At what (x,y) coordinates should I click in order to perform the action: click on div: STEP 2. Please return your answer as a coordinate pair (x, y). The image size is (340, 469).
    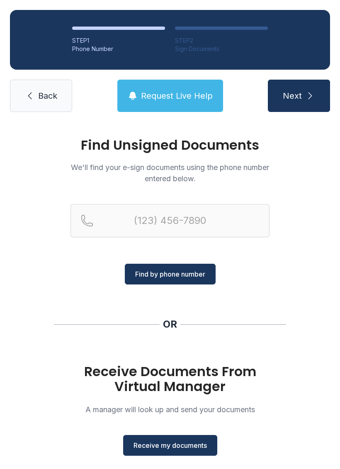
    Looking at the image, I should click on (221, 41).